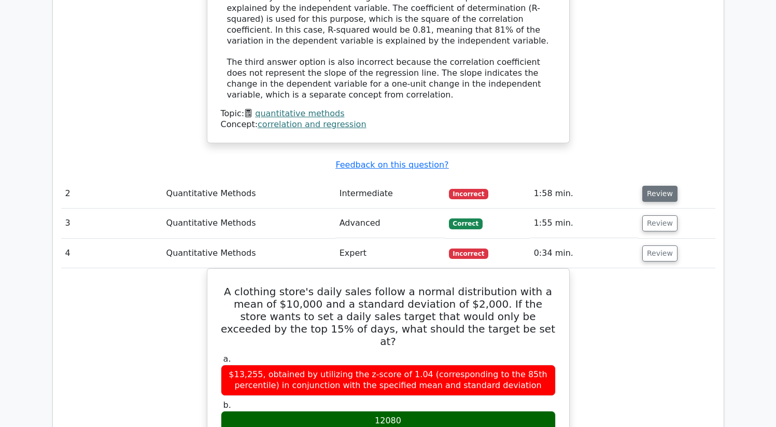  I want to click on u: Feedback on this question?, so click(392, 164).